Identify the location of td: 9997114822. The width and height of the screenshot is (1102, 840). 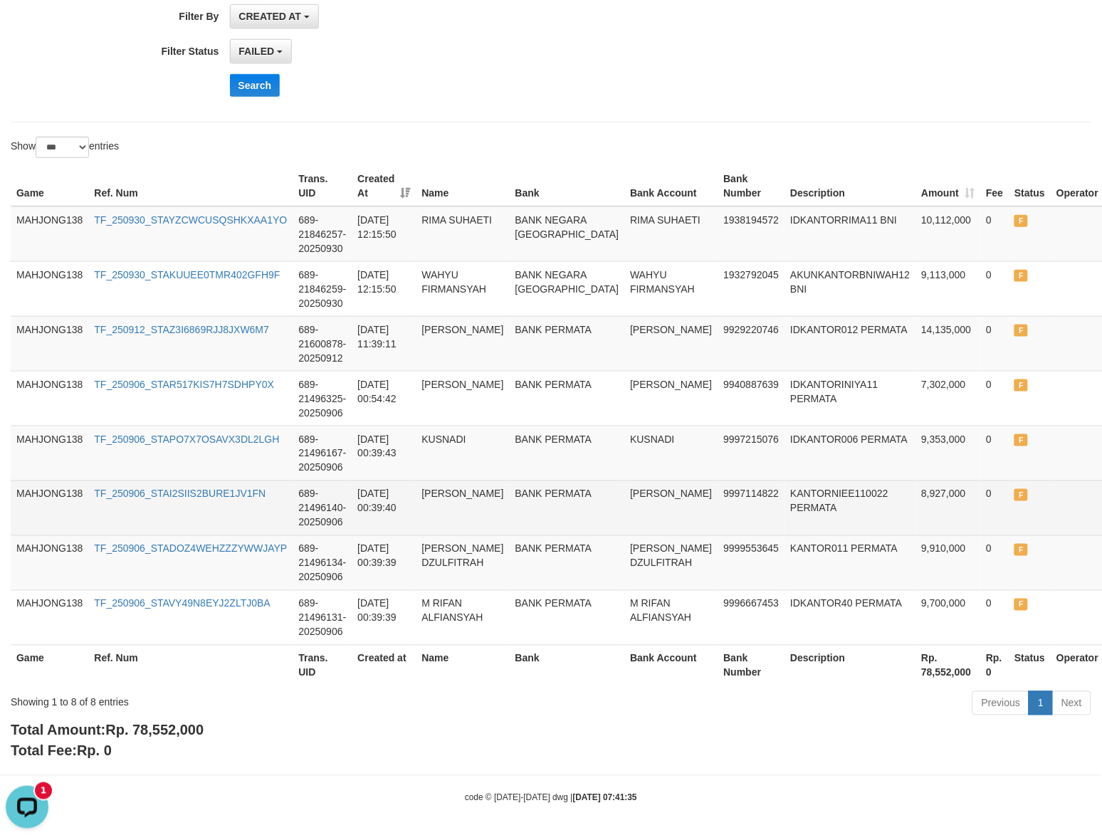
(751, 508).